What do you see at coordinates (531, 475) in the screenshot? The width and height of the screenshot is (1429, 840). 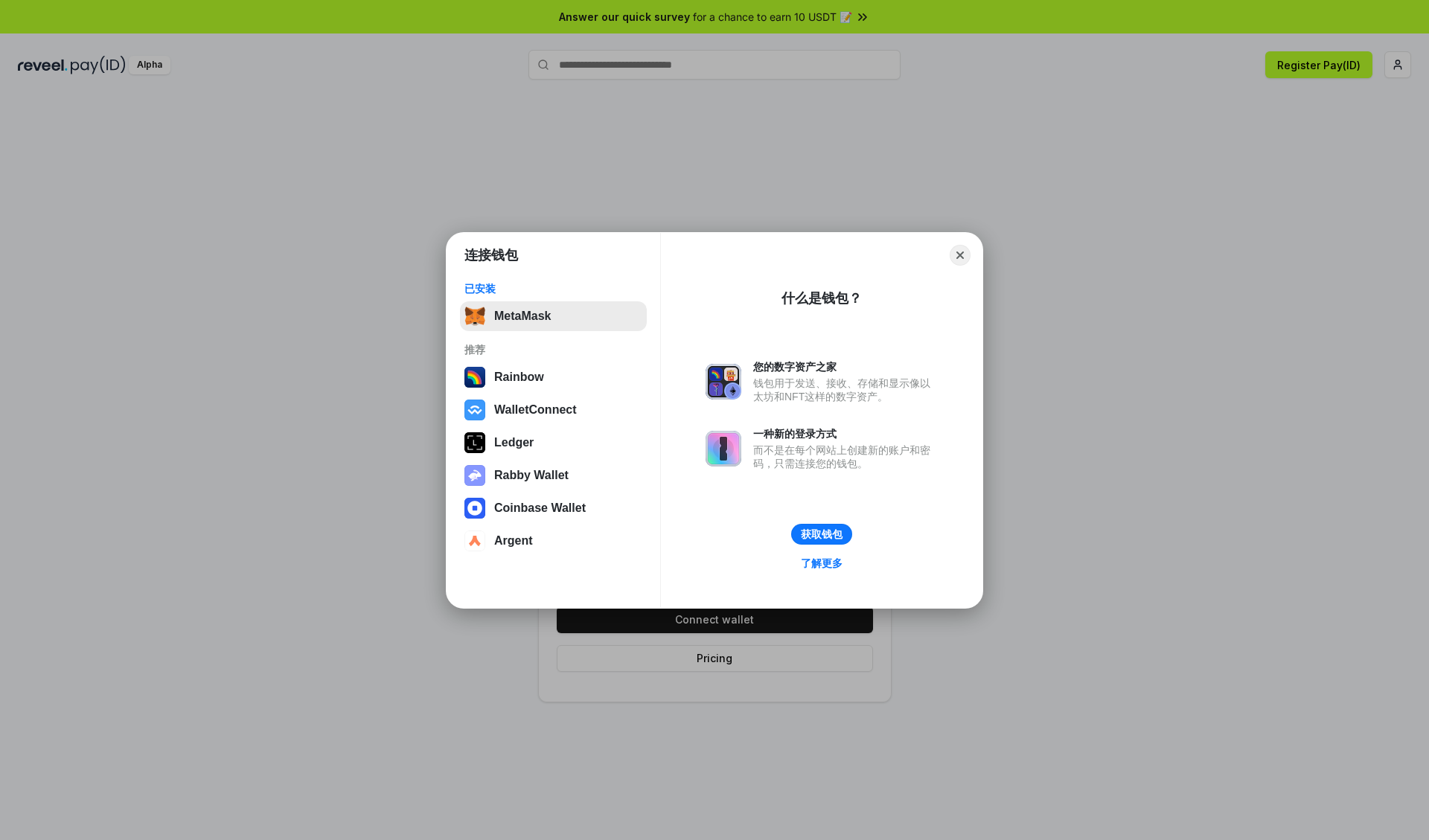 I see `div: Rabby Wallet` at bounding box center [531, 475].